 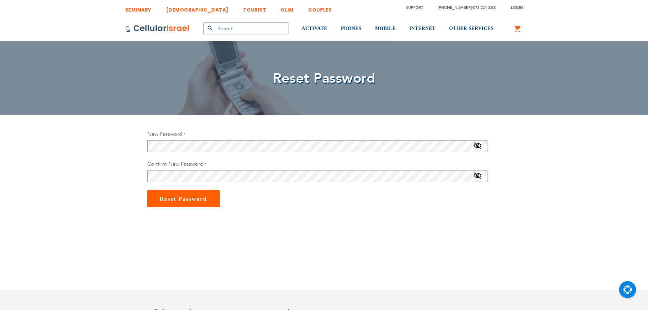 I want to click on span: MOBILE, so click(x=385, y=28).